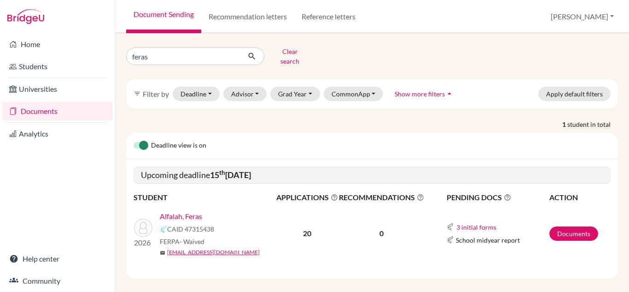  Describe the element at coordinates (420, 94) in the screenshot. I see `span: Show more filters` at that location.